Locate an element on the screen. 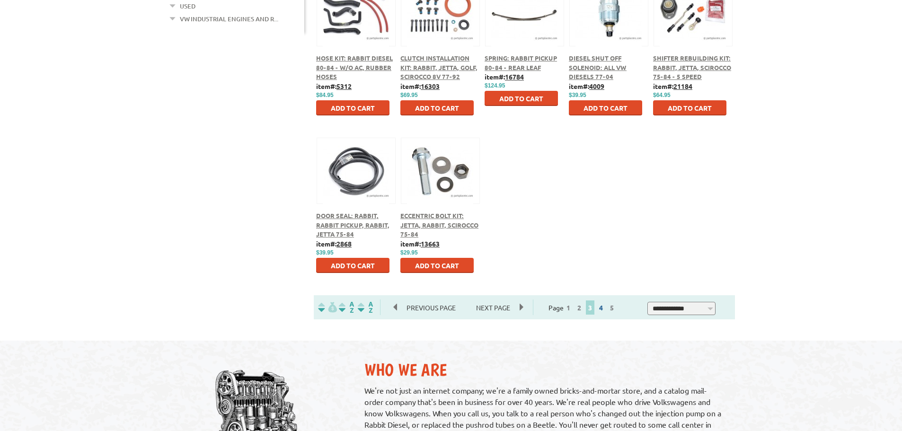 The height and width of the screenshot is (431, 902). span: Clutch Installation Kit: Rabbit, Jetta, Golf, Scirocco 8V 77-92 is located at coordinates (438, 67).